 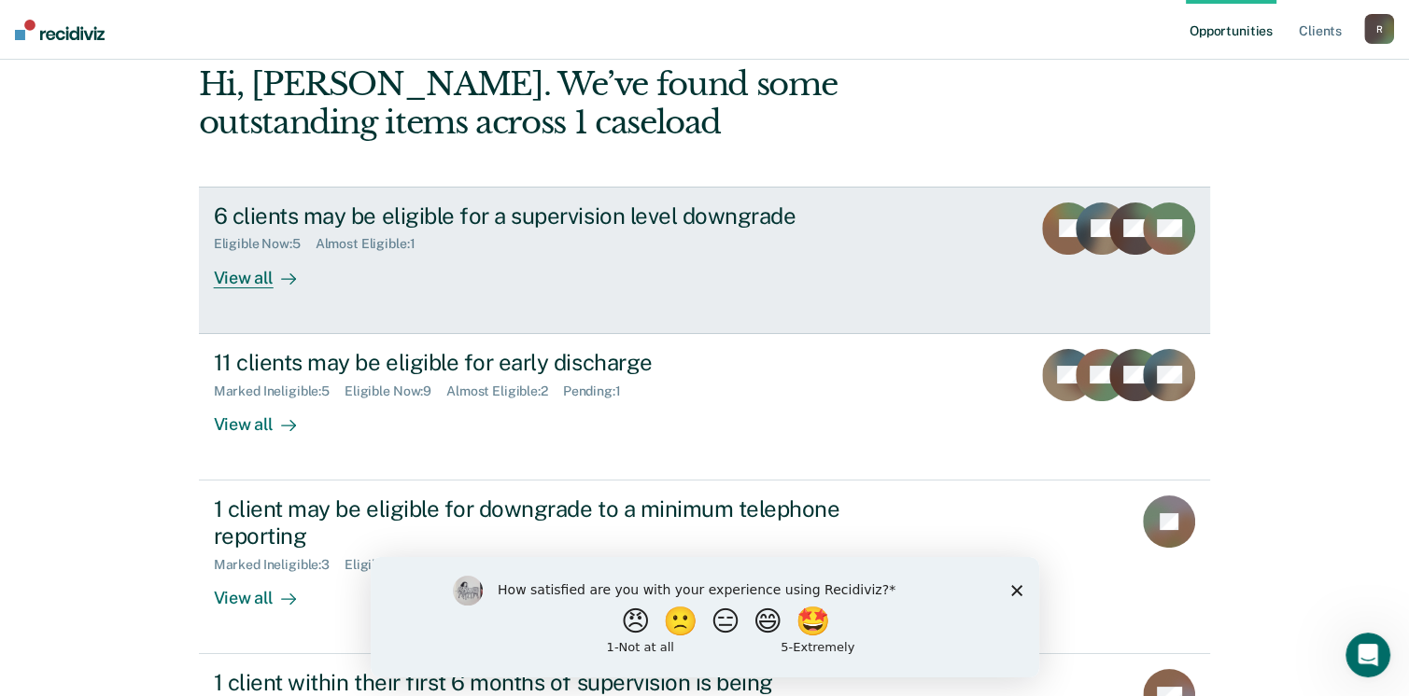 What do you see at coordinates (395, 391) in the screenshot?
I see `div: Eligible Now : 9` at bounding box center [395, 391].